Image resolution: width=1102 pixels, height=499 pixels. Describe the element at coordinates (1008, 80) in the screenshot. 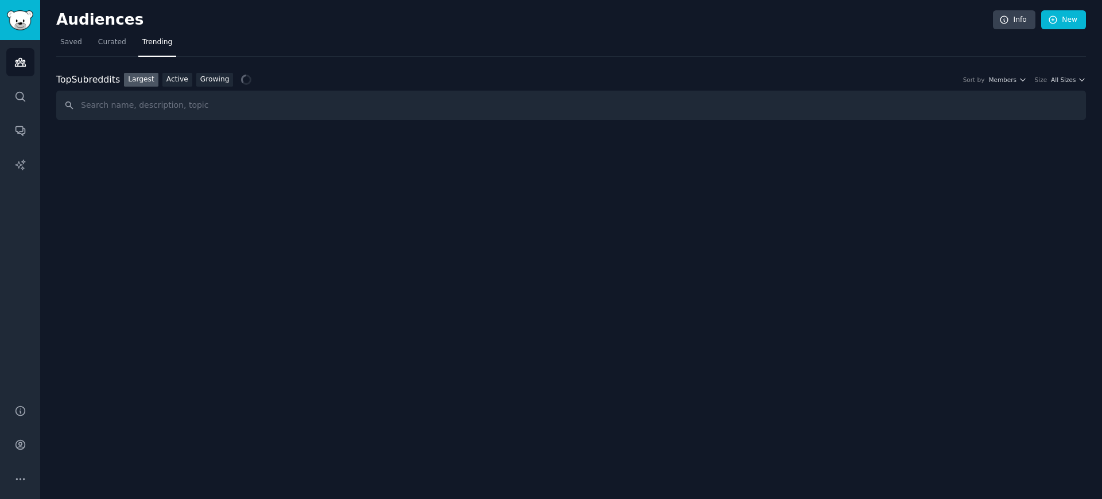

I see `button: Members` at that location.